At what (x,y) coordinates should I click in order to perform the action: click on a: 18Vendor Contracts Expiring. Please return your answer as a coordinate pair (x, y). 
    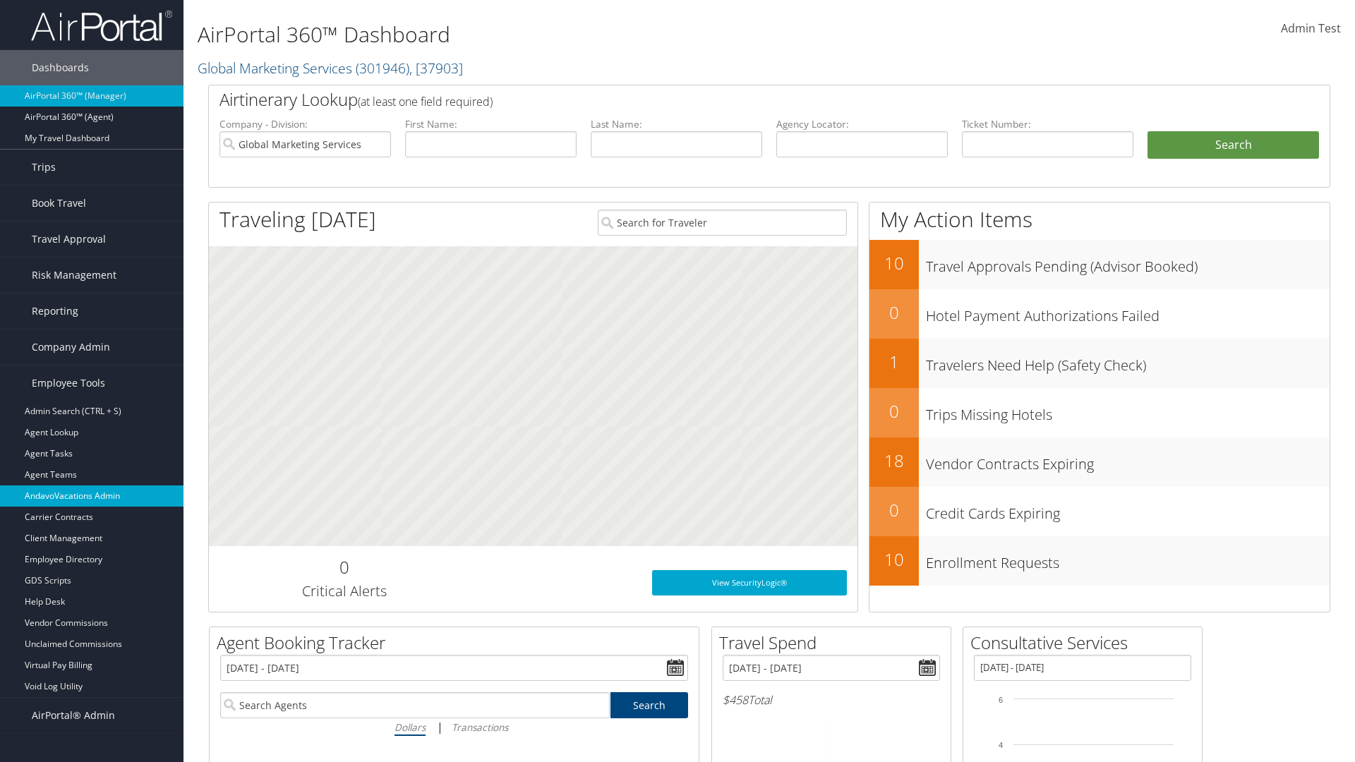
    Looking at the image, I should click on (1100, 462).